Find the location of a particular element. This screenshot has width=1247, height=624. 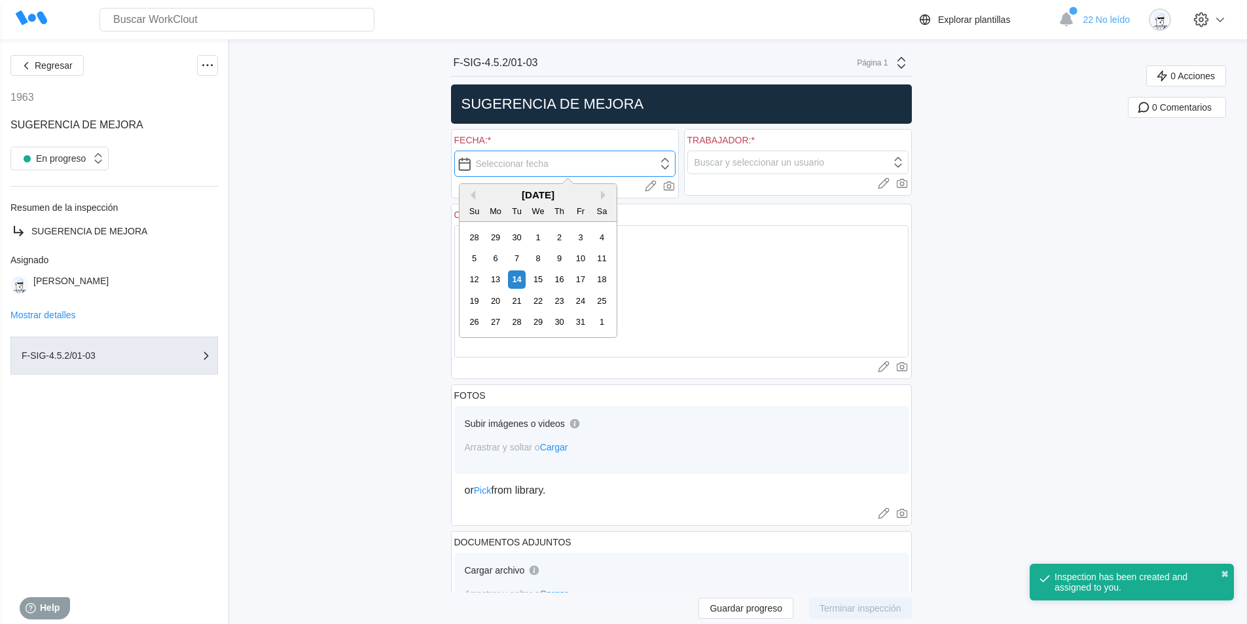

div: FOTOS is located at coordinates (470, 395).